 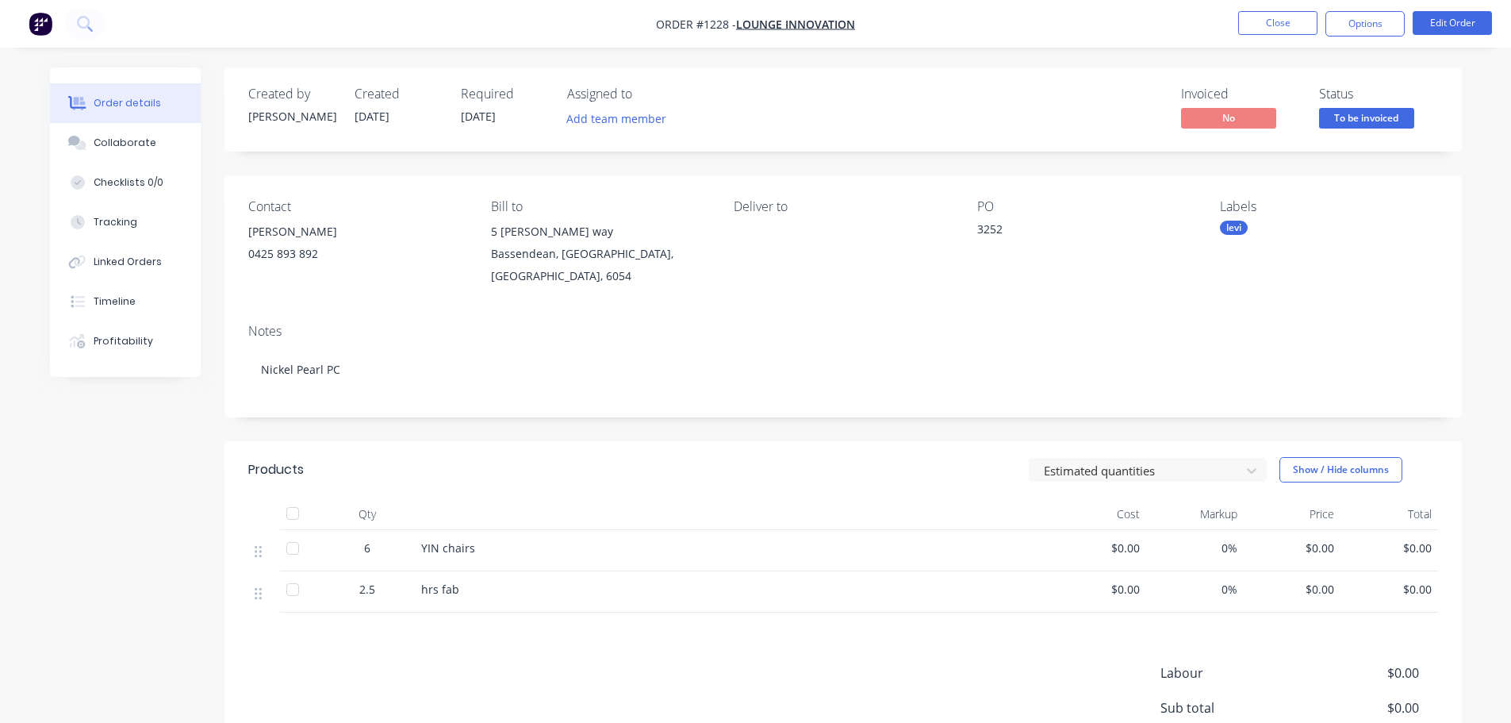 I want to click on div: Deliver to, so click(x=842, y=206).